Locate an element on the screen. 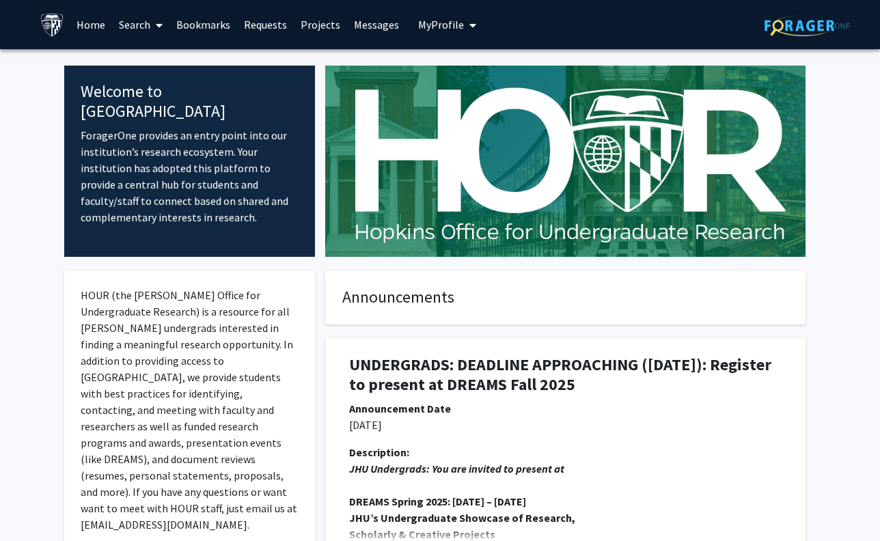  div: Description: is located at coordinates (565, 452).